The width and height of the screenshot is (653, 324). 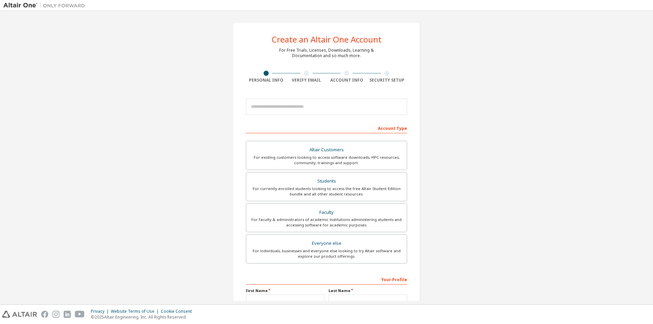 I want to click on img: linkedin.svg, so click(x=67, y=314).